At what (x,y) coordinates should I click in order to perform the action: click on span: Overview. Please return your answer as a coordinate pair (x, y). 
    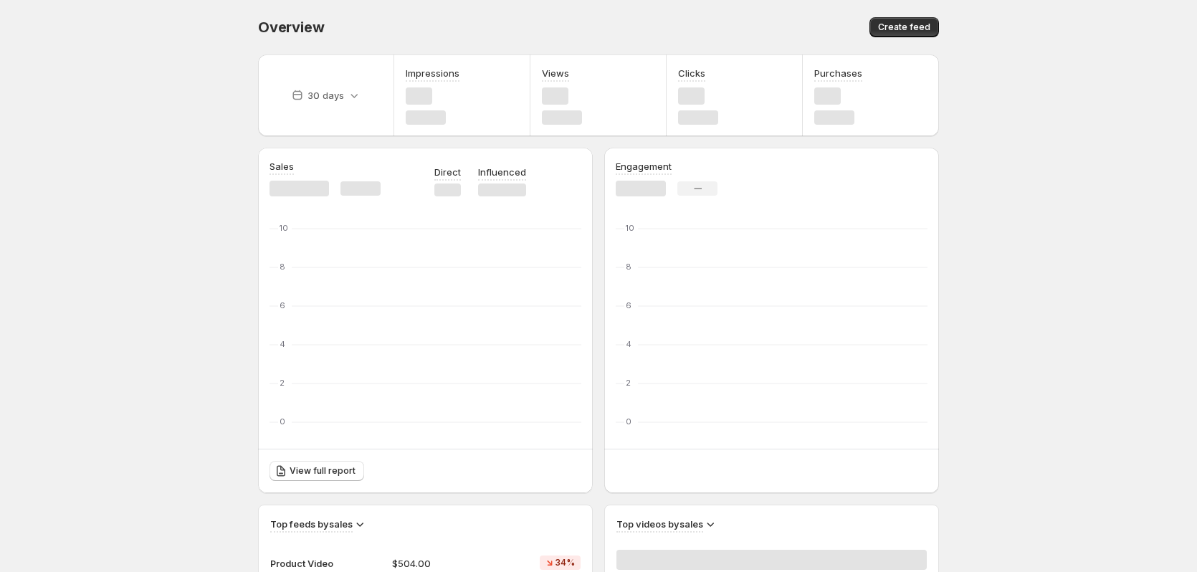
    Looking at the image, I should click on (291, 27).